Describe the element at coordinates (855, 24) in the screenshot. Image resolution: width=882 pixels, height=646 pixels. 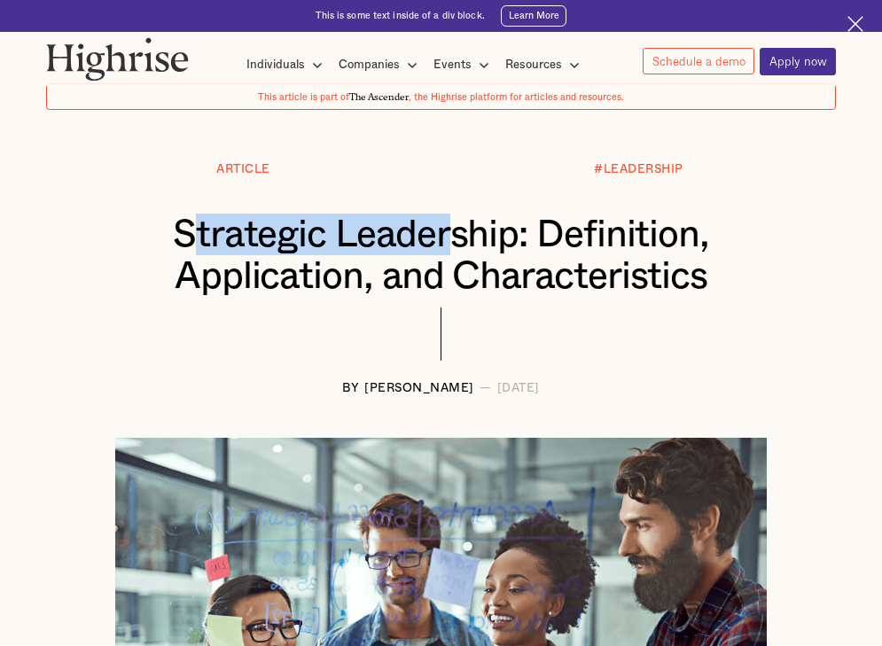
I see `img: Cross icon` at that location.